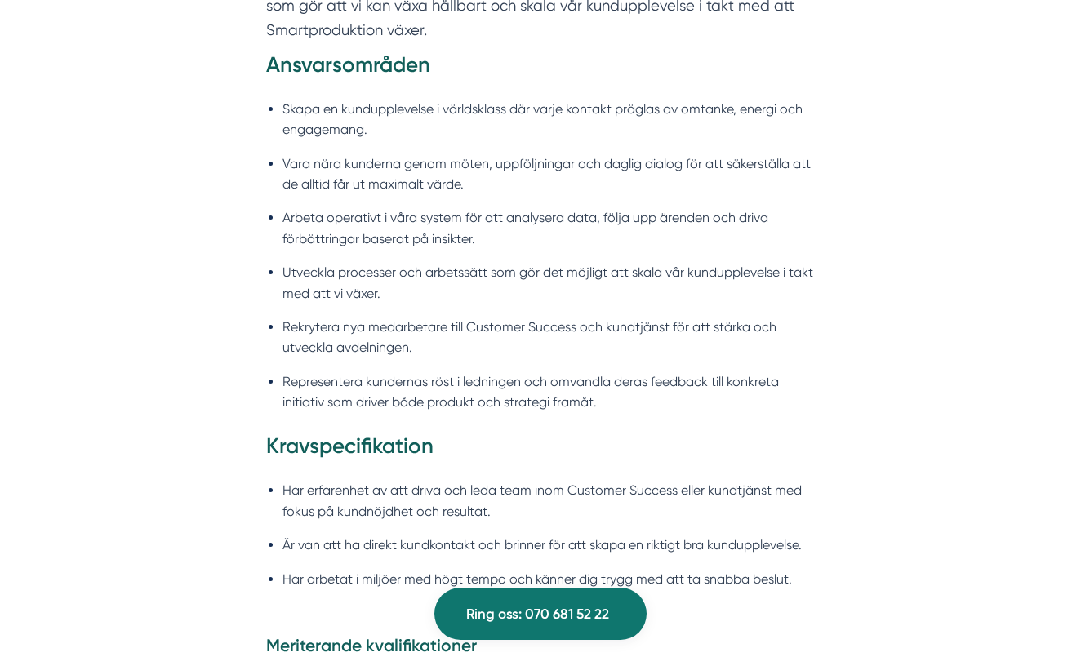  Describe the element at coordinates (549, 544) in the screenshot. I see `li: Är van att ha direkt kundkontakt och brinner för att skapa en riktigt bra kundupplevelse.` at that location.